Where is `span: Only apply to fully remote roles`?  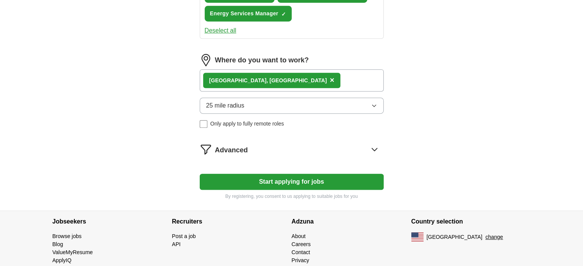 span: Only apply to fully remote roles is located at coordinates (247, 124).